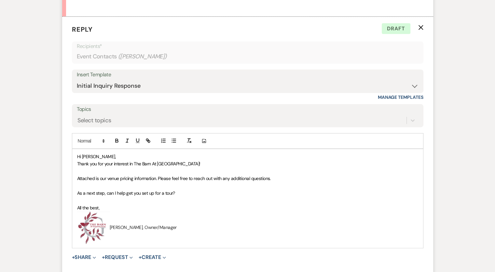 This screenshot has height=272, width=495. I want to click on p: Recipients*, so click(248, 46).